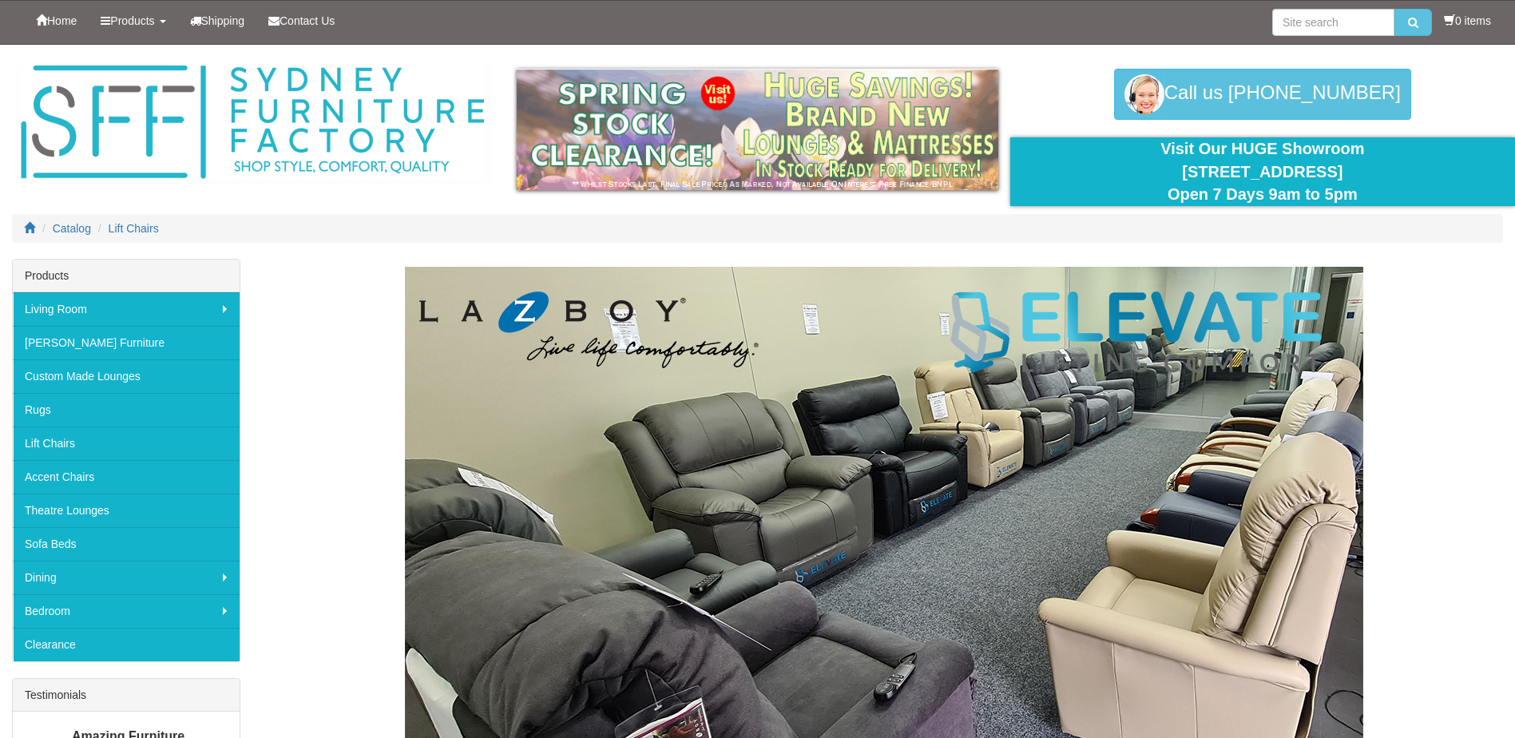 This screenshot has height=738, width=1515. What do you see at coordinates (61, 21) in the screenshot?
I see `span: Home` at bounding box center [61, 21].